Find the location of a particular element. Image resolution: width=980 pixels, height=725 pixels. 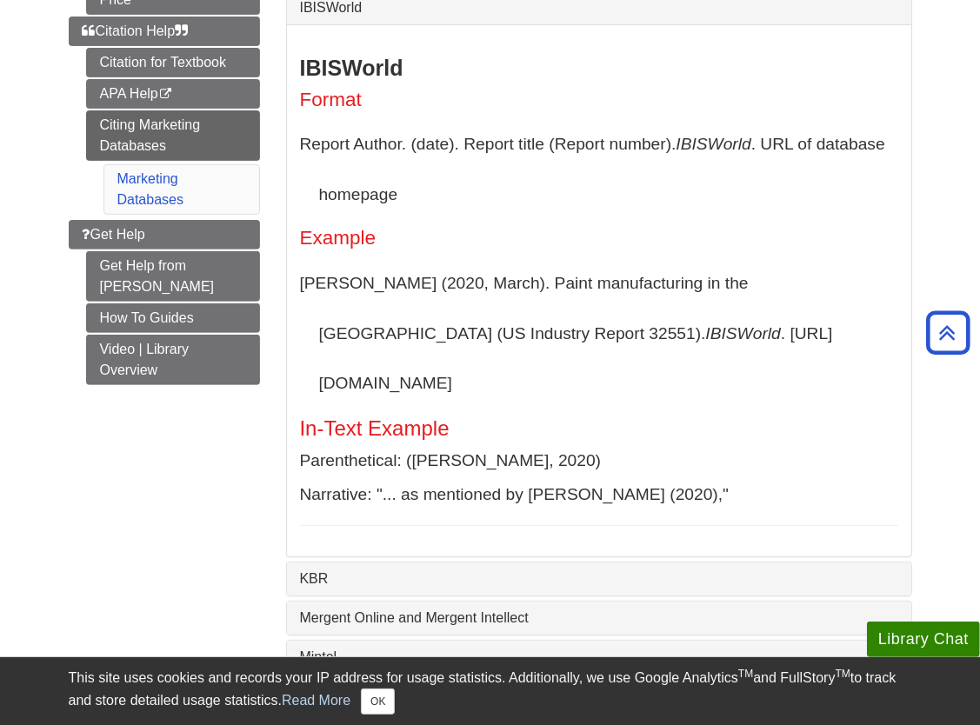

a: Read More is located at coordinates (316, 700).